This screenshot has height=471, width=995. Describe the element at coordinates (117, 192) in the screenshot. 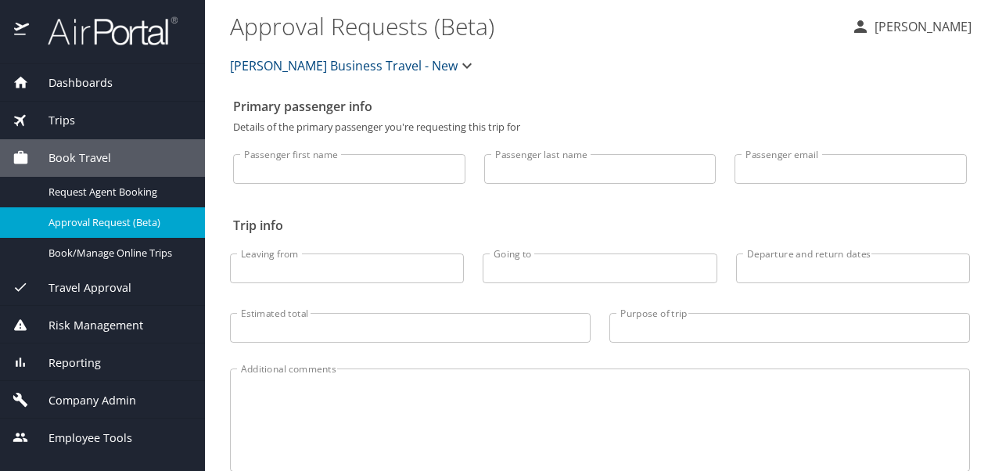

I see `span: Request Agent Booking` at that location.